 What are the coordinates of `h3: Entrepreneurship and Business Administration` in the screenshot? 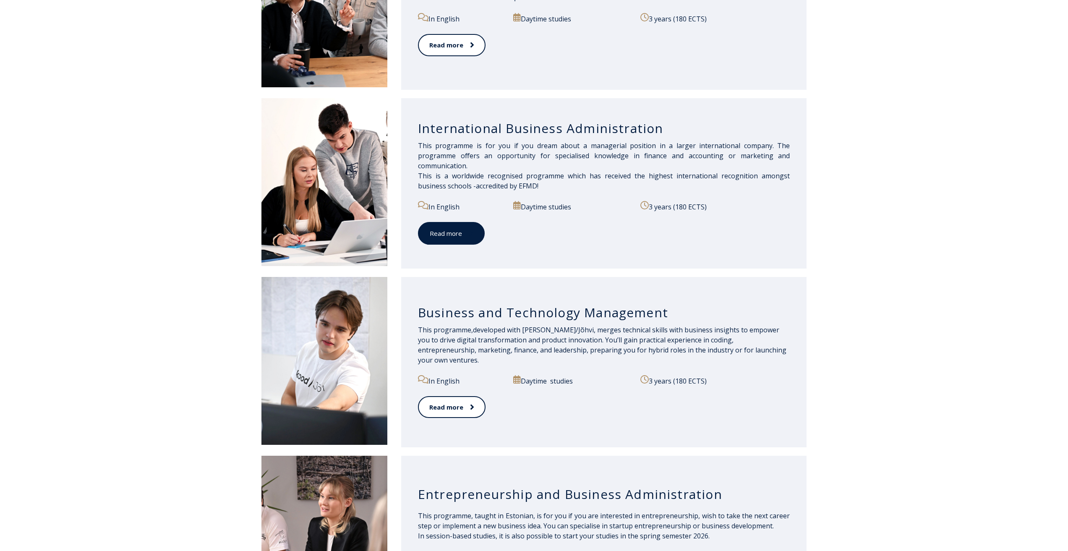 It's located at (604, 494).